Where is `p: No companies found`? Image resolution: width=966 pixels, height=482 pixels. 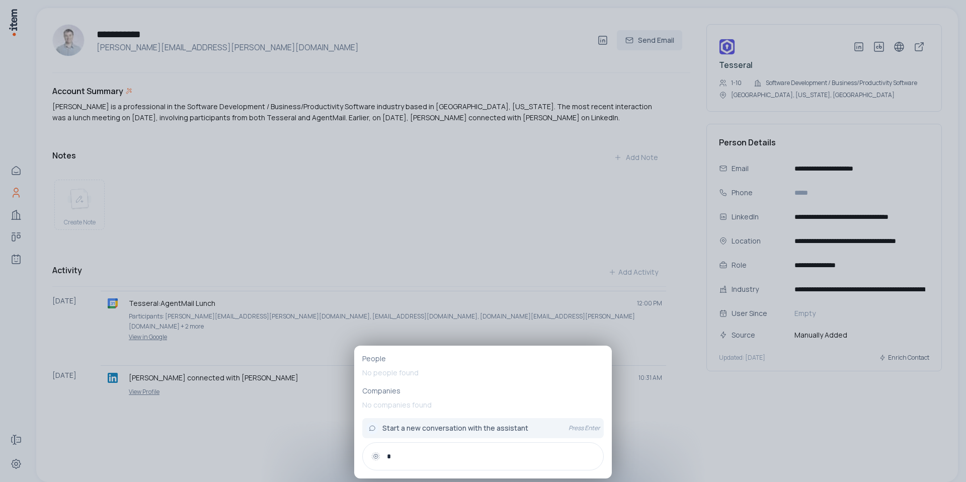 p: No companies found is located at coordinates (483, 405).